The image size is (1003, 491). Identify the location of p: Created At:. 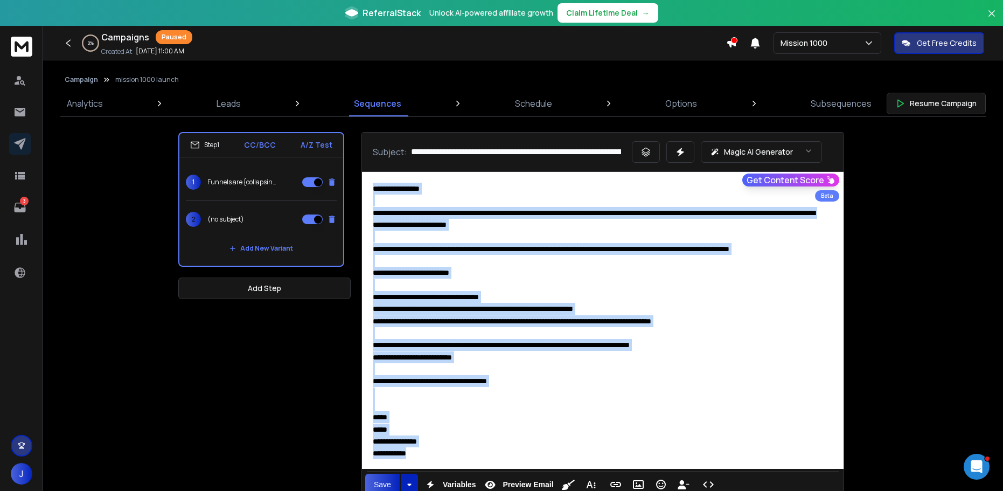
(117, 52).